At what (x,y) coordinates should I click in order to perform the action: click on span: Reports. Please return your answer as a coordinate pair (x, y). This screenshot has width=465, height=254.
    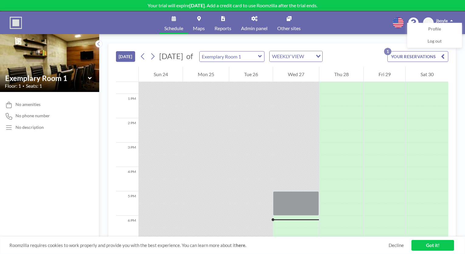
    Looking at the image, I should click on (223, 28).